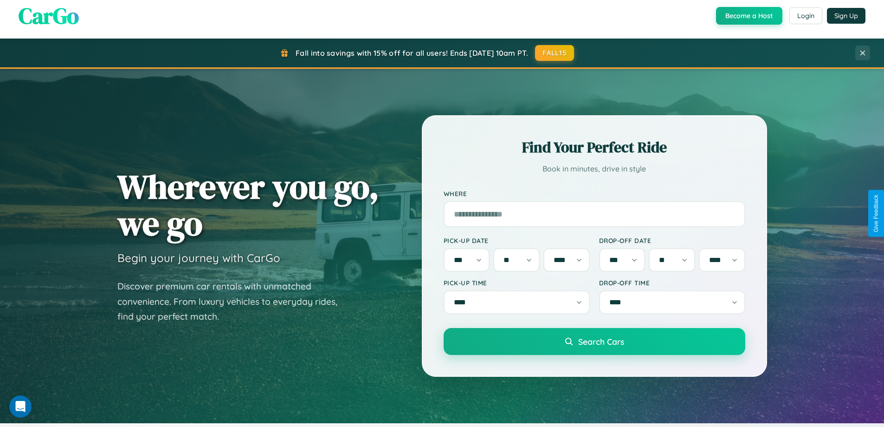  Describe the element at coordinates (517, 240) in the screenshot. I see `label: Pick-up Date` at that location.